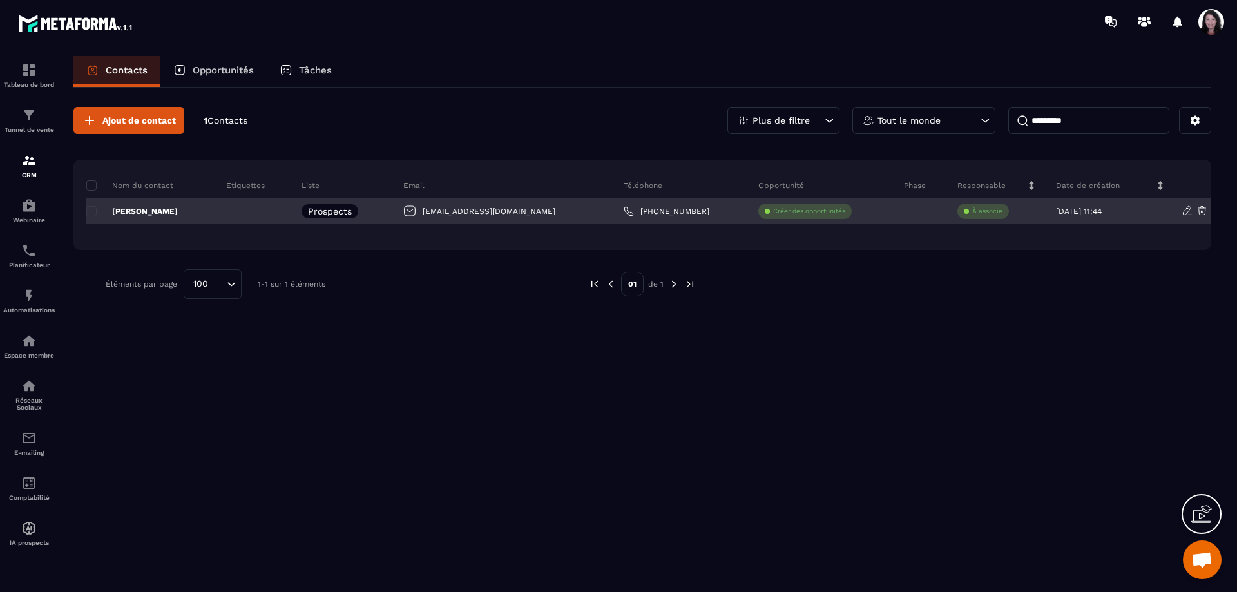  I want to click on p: IA prospects, so click(29, 543).